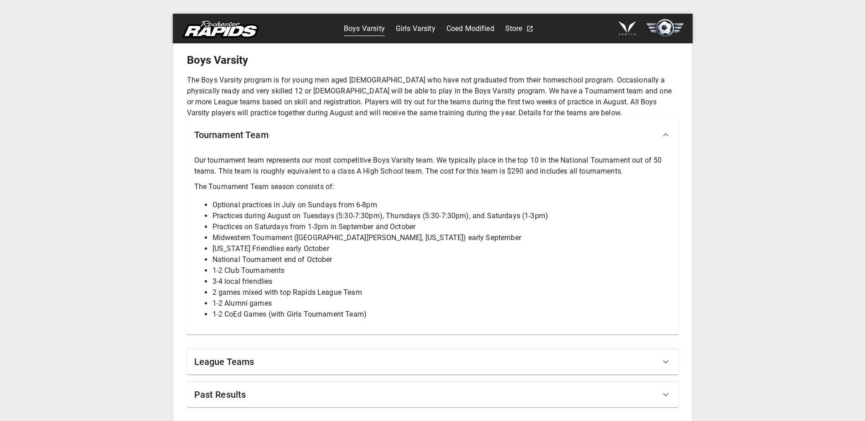 Image resolution: width=865 pixels, height=421 pixels. What do you see at coordinates (220, 395) in the screenshot?
I see `h6: Past Results` at bounding box center [220, 395].